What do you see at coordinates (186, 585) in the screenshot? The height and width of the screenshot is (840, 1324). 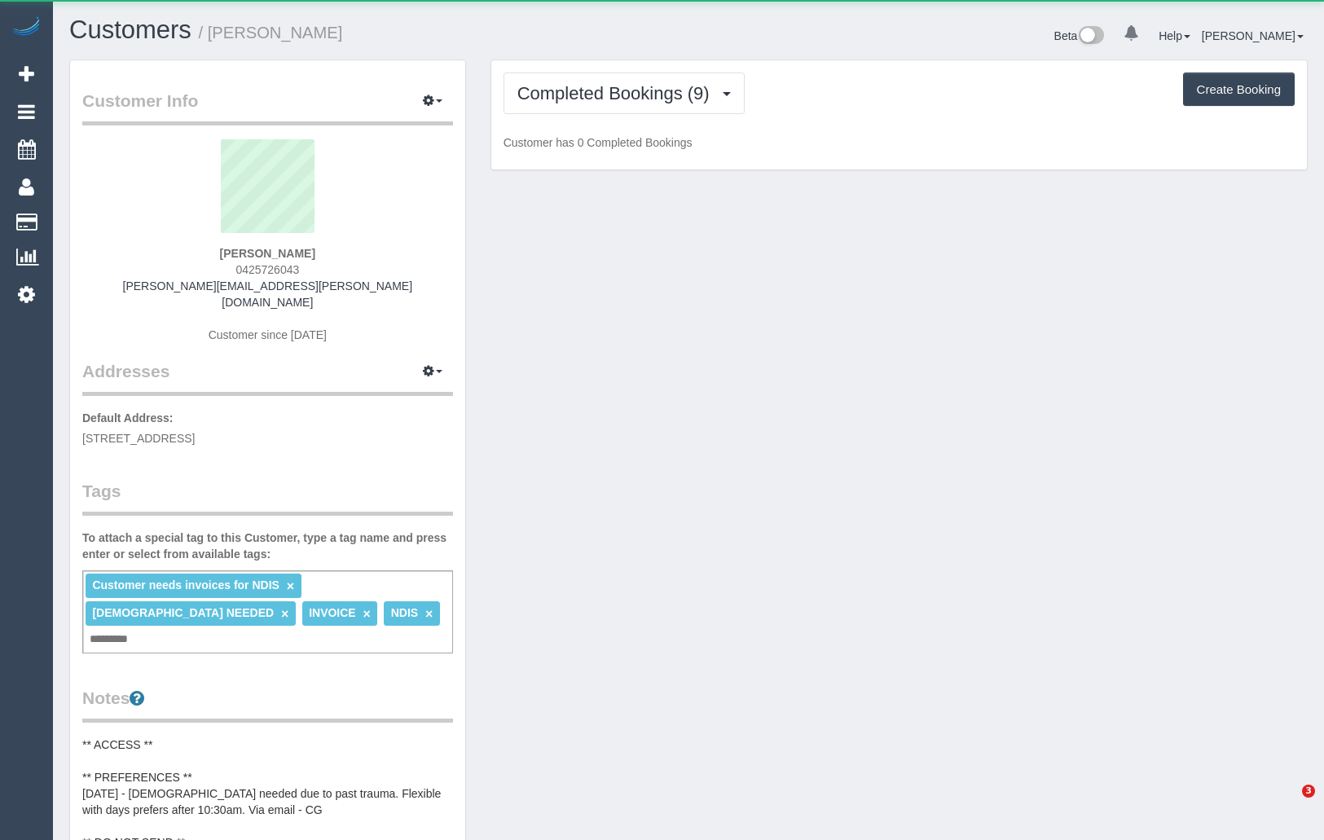 I see `span: Customer needs invoices for NDIS` at bounding box center [186, 585].